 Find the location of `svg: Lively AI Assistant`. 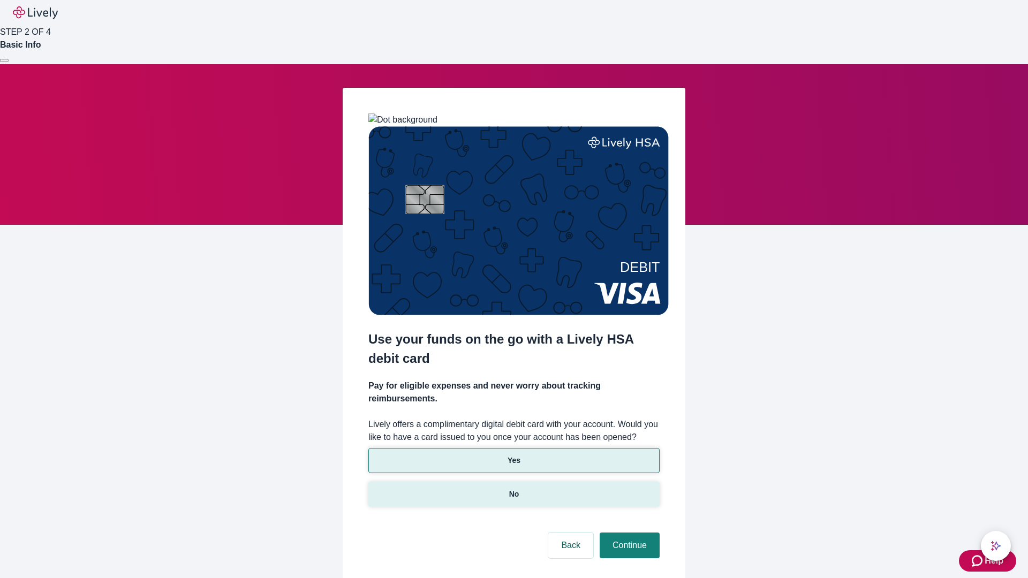

svg: Lively AI Assistant is located at coordinates (996, 546).